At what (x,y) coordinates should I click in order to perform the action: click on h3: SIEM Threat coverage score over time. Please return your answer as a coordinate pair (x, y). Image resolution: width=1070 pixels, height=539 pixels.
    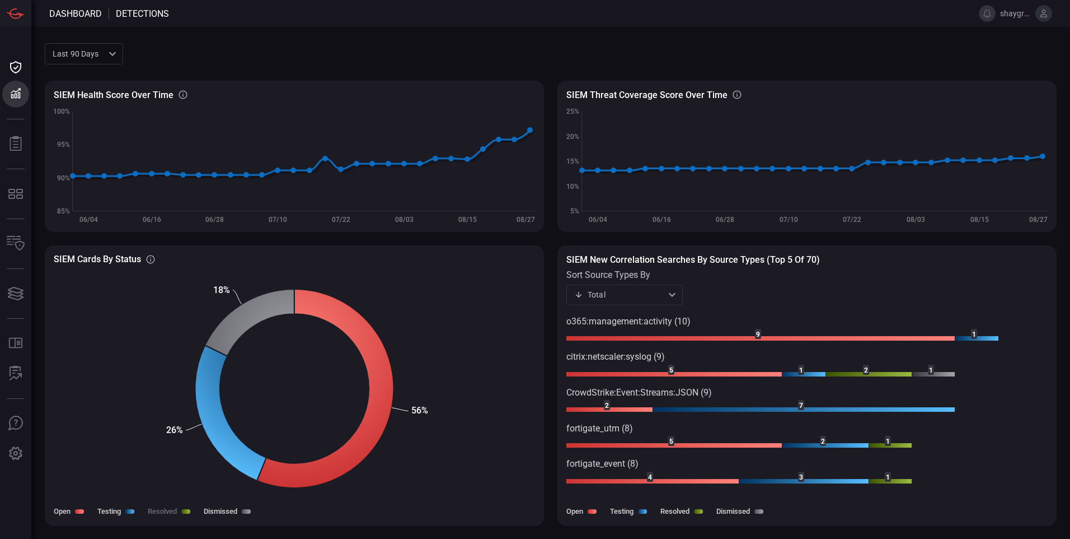
    Looking at the image, I should click on (647, 95).